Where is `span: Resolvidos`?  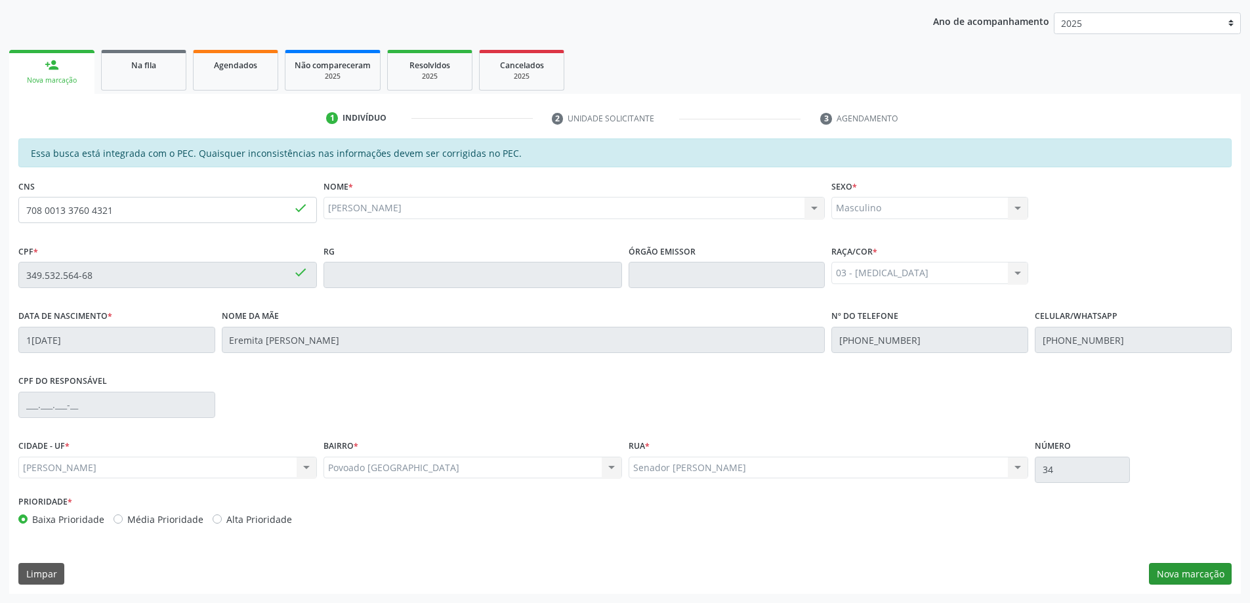
span: Resolvidos is located at coordinates (430, 65).